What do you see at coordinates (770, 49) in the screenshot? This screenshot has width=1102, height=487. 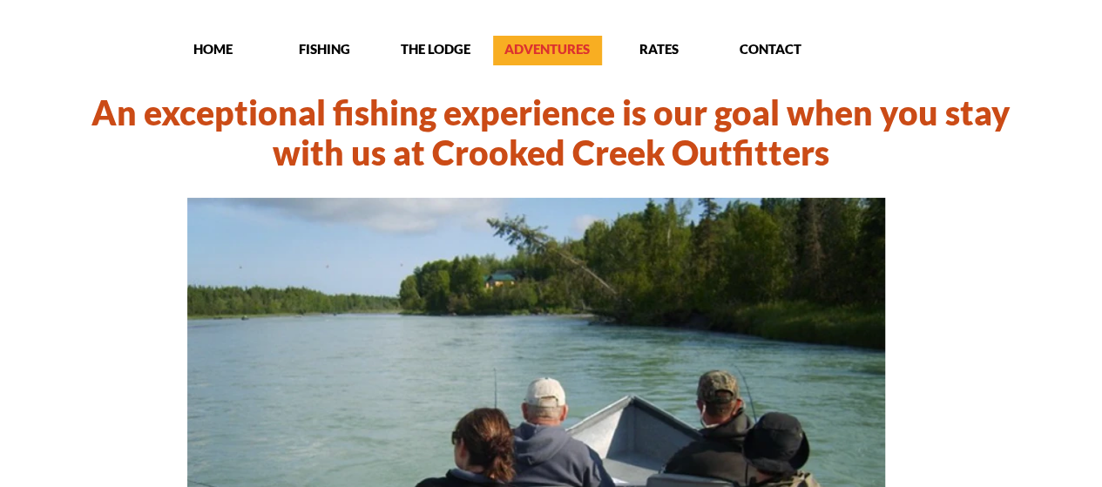 I see `p: CONTACT` at bounding box center [770, 49].